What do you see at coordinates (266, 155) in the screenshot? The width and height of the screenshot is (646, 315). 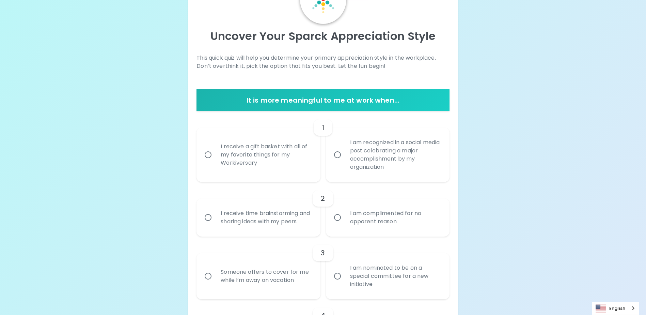 I see `div: I receive a gift basket with all of my favorite things for my Workiversary` at bounding box center [266, 155].